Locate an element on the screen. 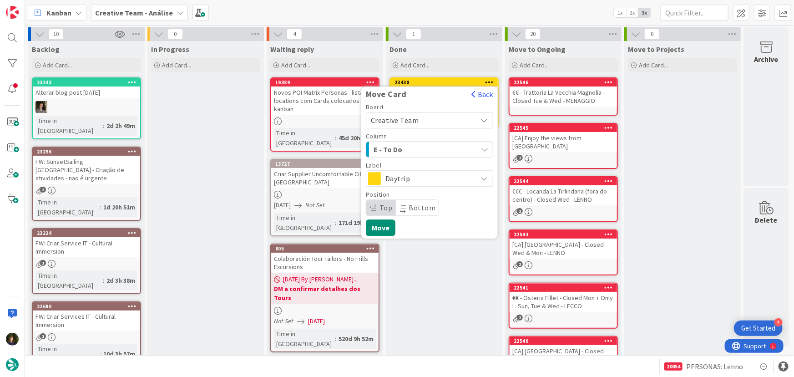 This screenshot has height=377, width=794. div: FW: Criar Services IT - Cultural Immersion is located at coordinates (86, 320).